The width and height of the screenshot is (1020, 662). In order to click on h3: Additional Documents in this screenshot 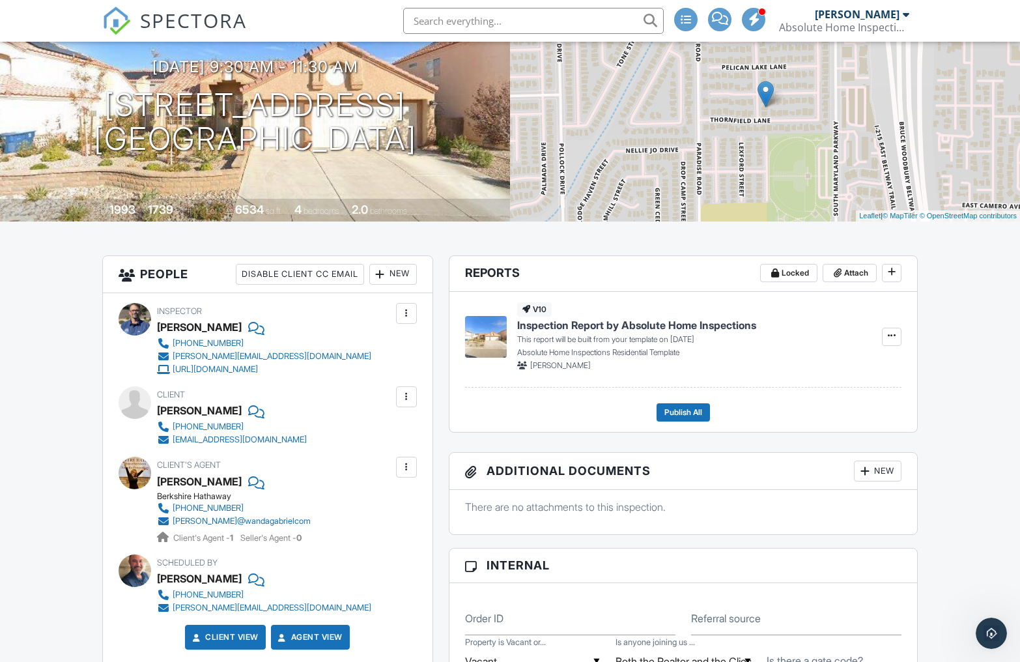, I will do `click(683, 471)`.